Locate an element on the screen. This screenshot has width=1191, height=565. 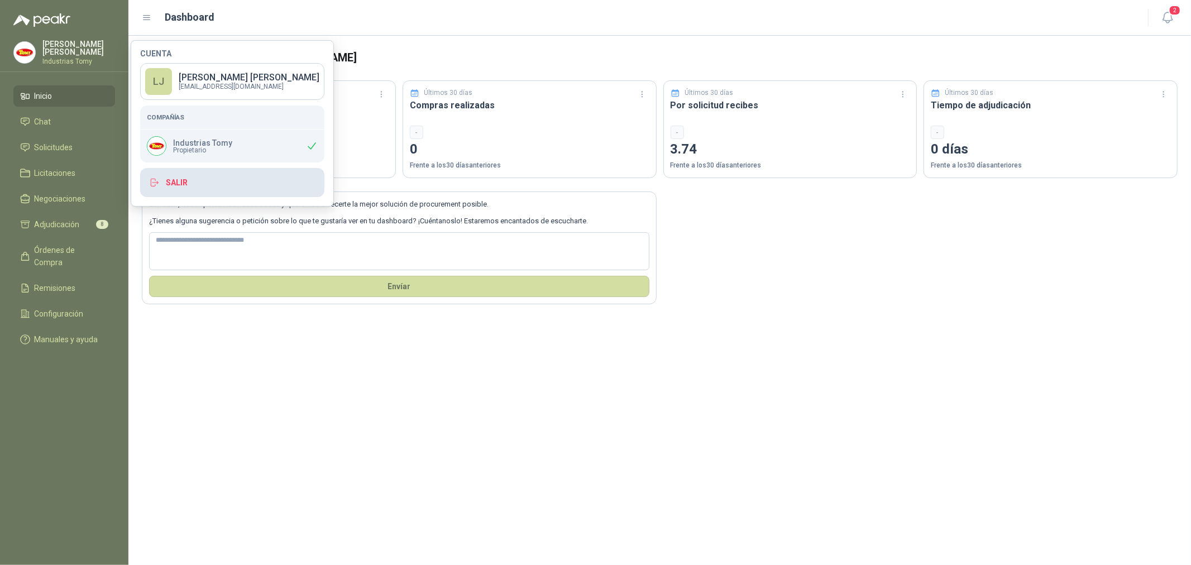
span: Chat is located at coordinates (43, 122).